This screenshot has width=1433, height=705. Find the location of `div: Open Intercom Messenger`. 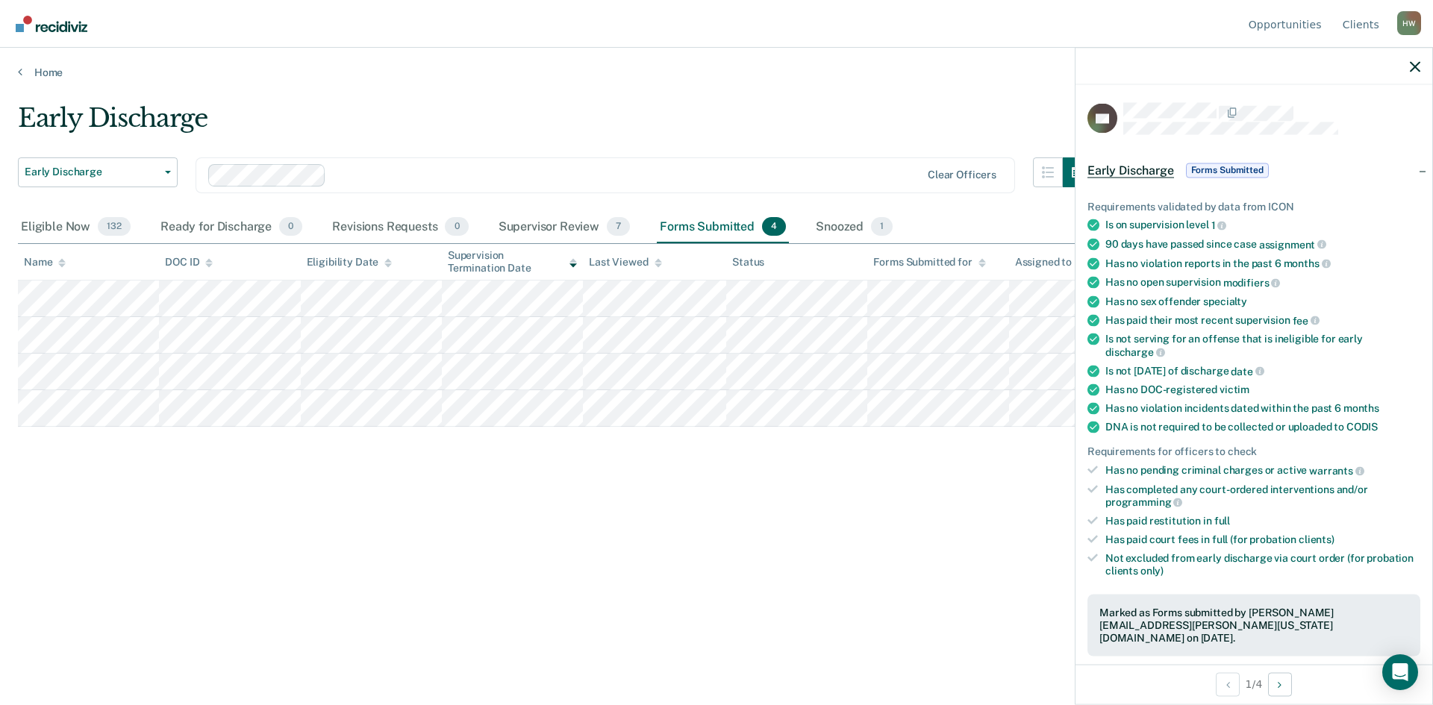

div: Open Intercom Messenger is located at coordinates (1400, 672).